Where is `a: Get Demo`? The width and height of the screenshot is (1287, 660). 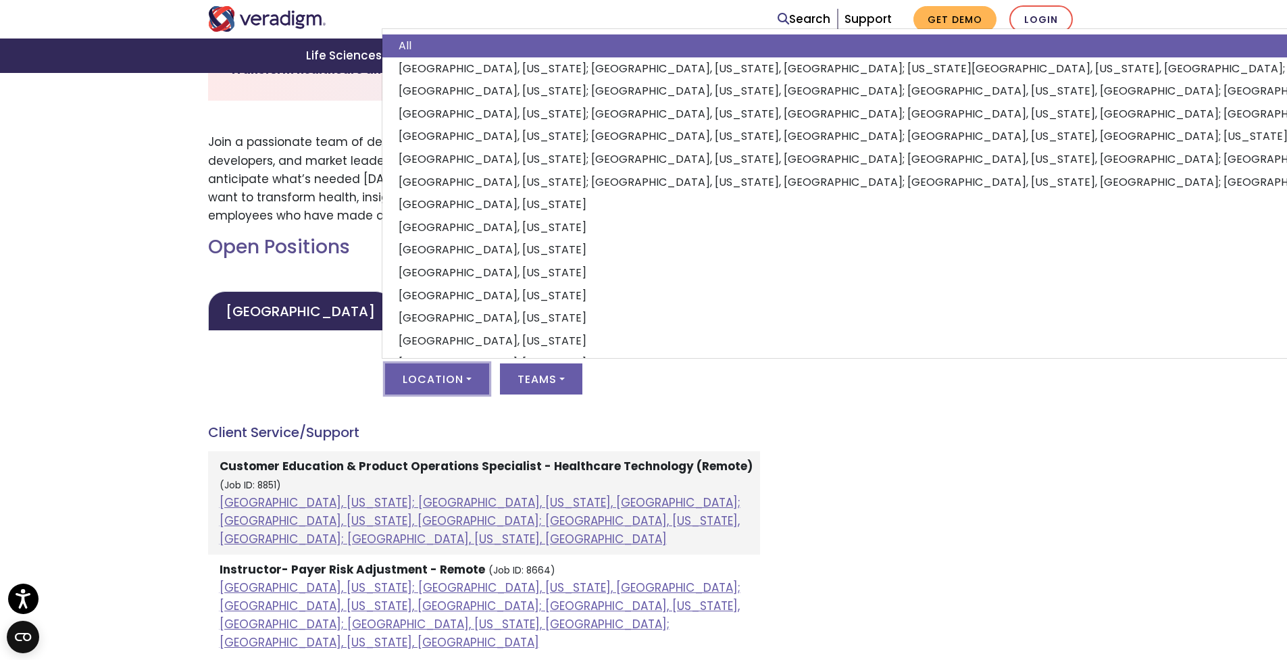
a: Get Demo is located at coordinates (955, 19).